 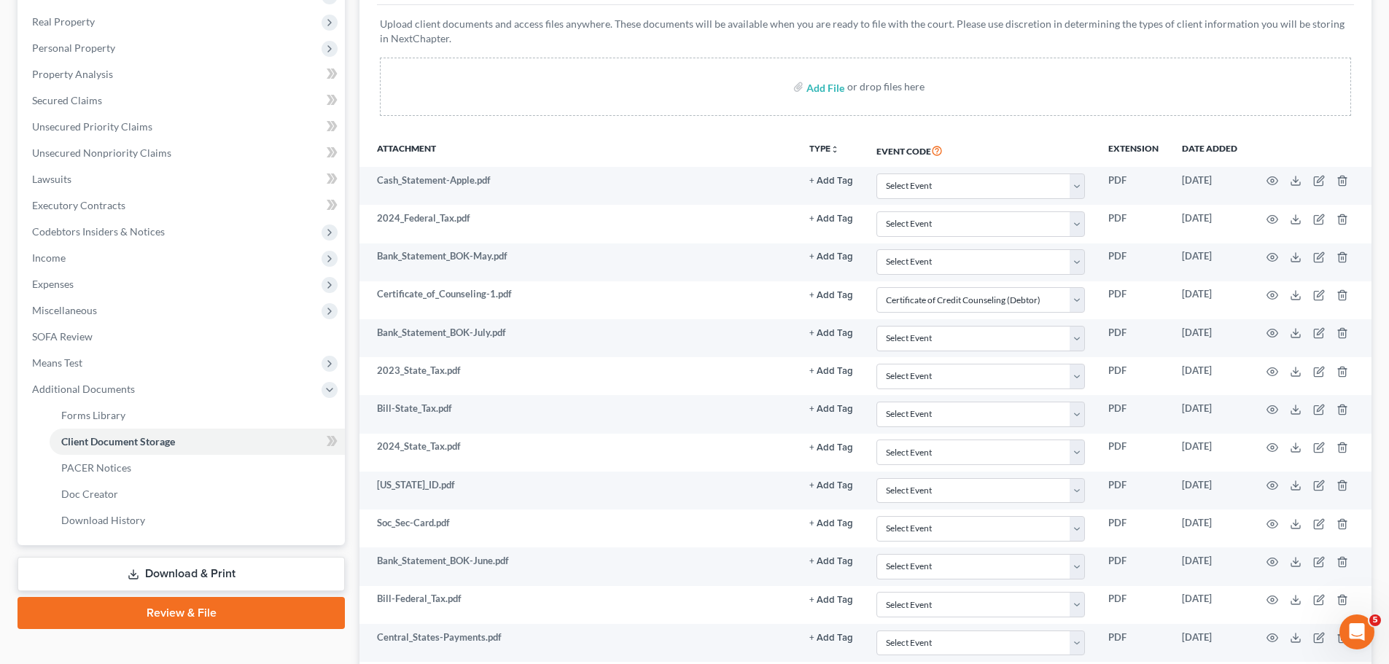 I want to click on td: 2023_State_Tax.pdf, so click(x=578, y=376).